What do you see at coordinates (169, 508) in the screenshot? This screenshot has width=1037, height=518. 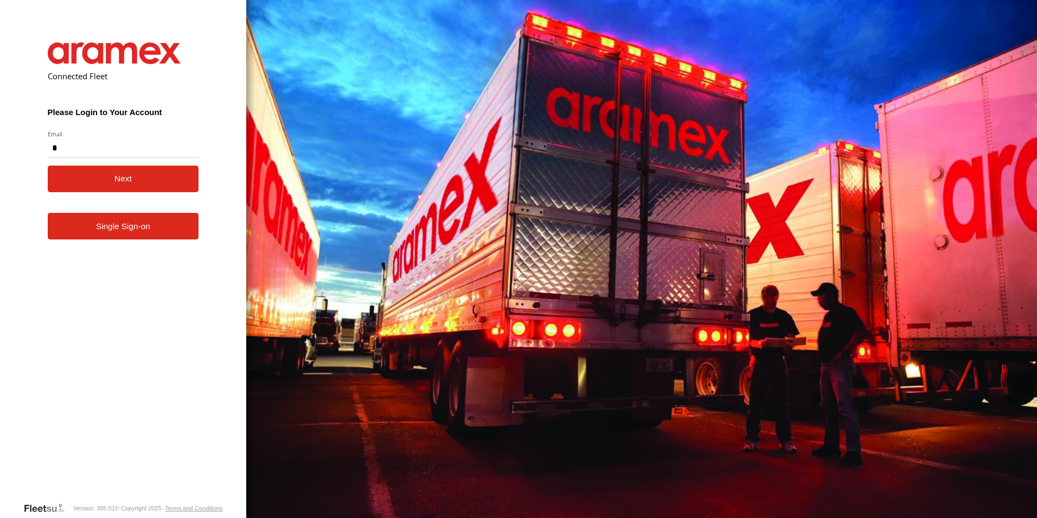 I see `div: © Copyright 2025 -` at bounding box center [169, 508].